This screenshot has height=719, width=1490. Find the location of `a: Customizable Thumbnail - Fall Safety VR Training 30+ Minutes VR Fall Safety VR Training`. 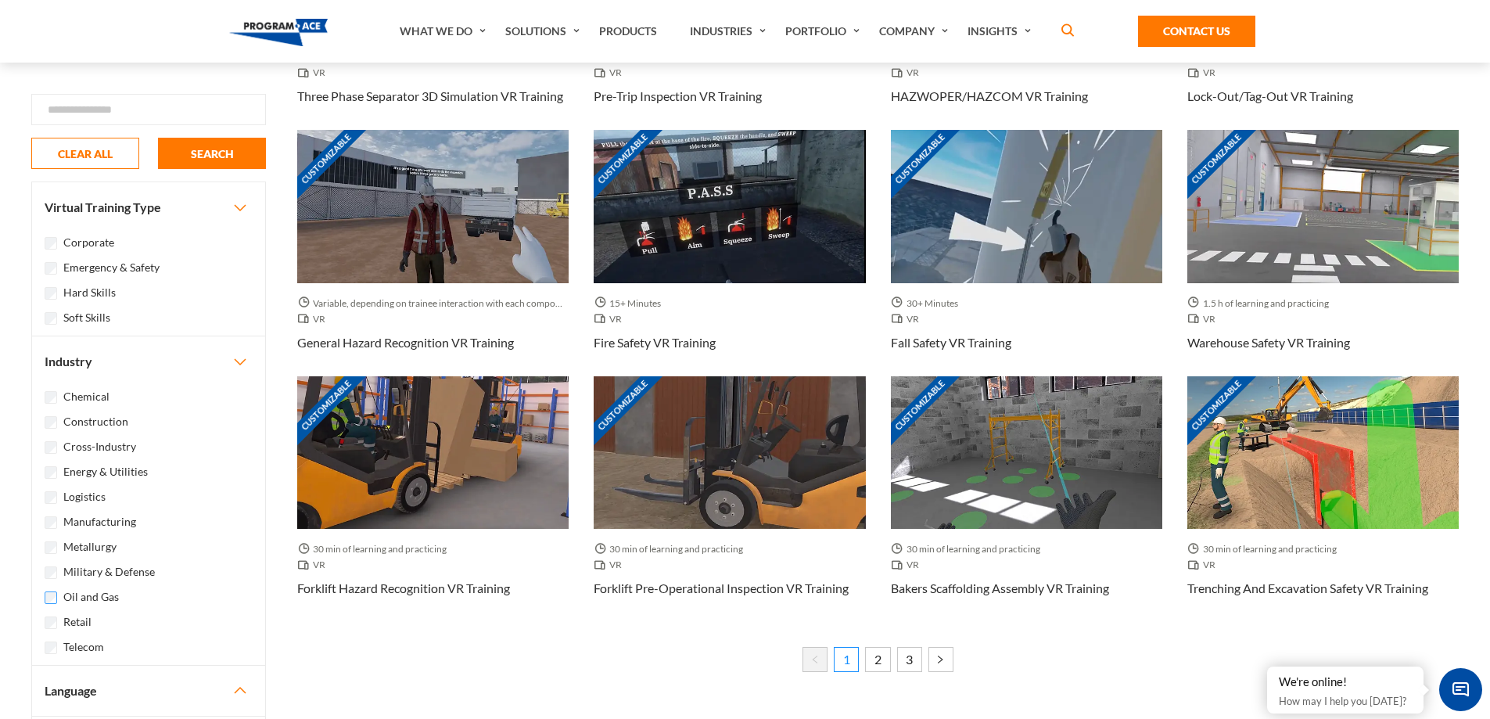

a: Customizable Thumbnail - Fall Safety VR Training 30+ Minutes VR Fall Safety VR Training is located at coordinates (1026, 253).